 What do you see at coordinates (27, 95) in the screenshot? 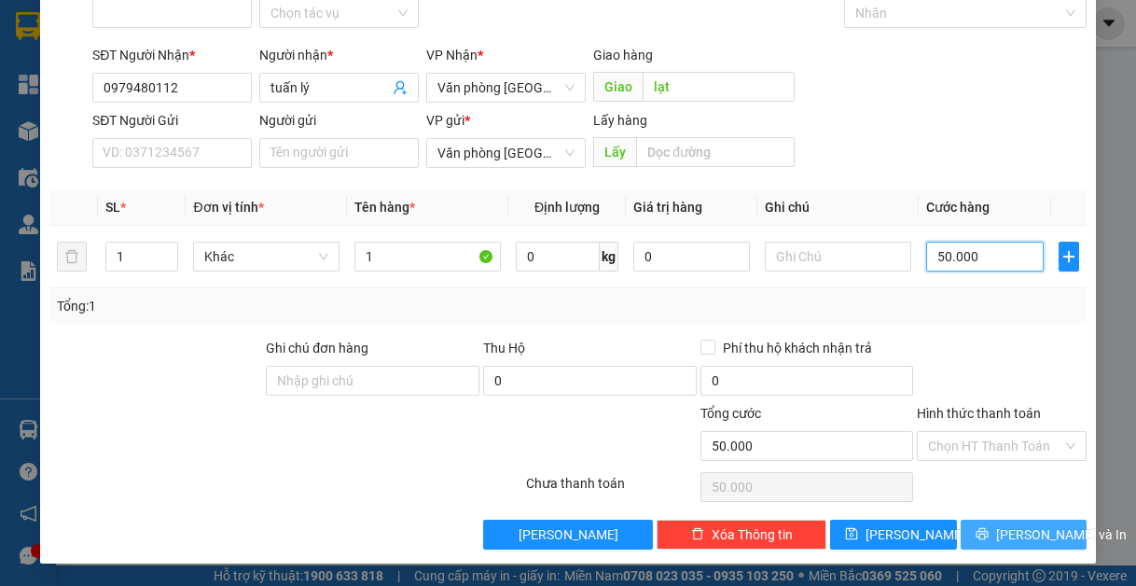
I see `img: logo.jpg` at bounding box center [27, 95].